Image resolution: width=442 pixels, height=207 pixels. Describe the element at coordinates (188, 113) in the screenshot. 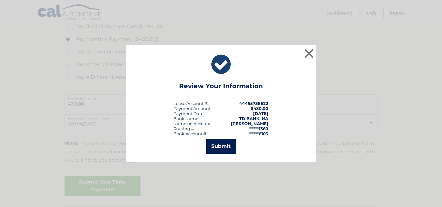

I see `span: Payment Date` at that location.